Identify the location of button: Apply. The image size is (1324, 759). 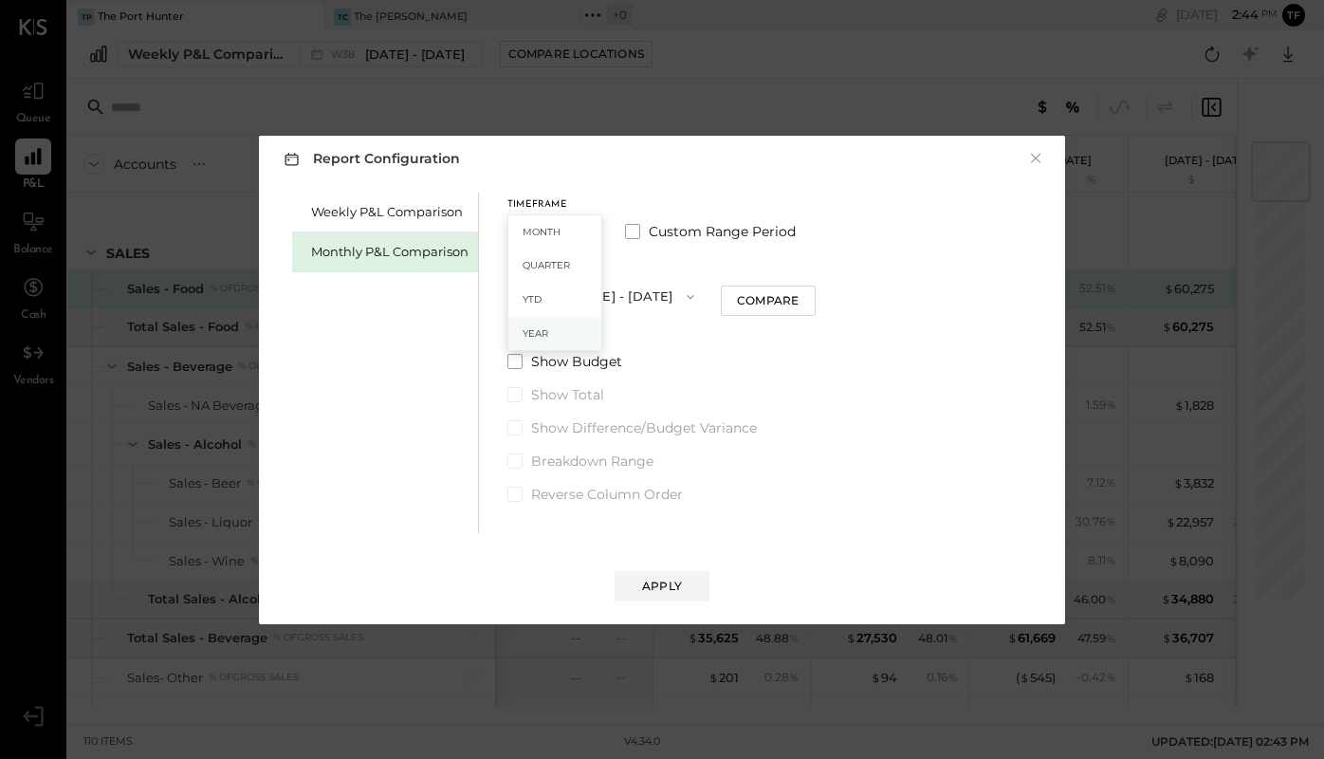
(662, 586).